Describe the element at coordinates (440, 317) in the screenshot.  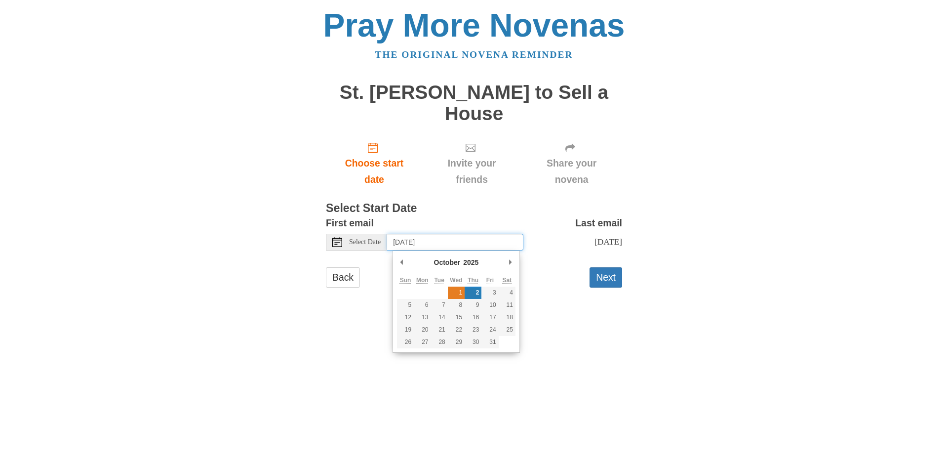
I see `button: 14` at that location.